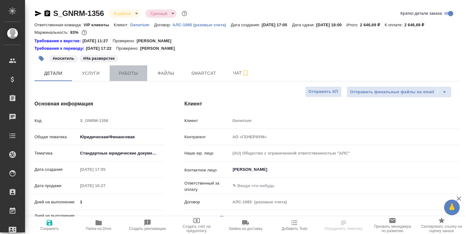  Describe the element at coordinates (343, 229) in the screenshot. I see `span: Определить тематику` at that location.